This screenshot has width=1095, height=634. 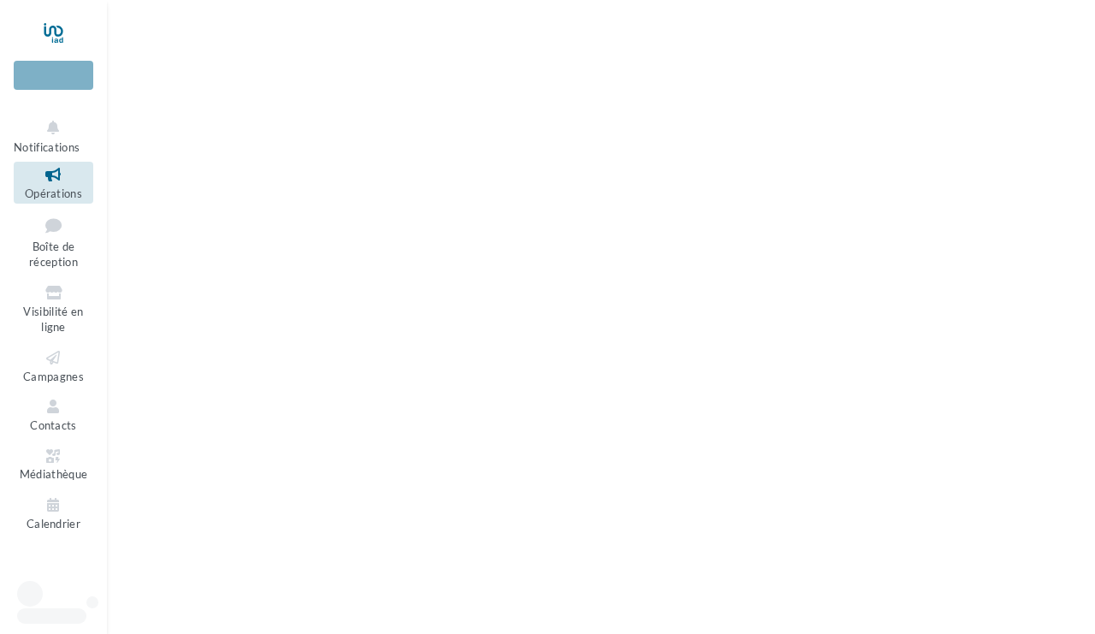 What do you see at coordinates (54, 475) in the screenshot?
I see `span: Médiathèque` at bounding box center [54, 475].